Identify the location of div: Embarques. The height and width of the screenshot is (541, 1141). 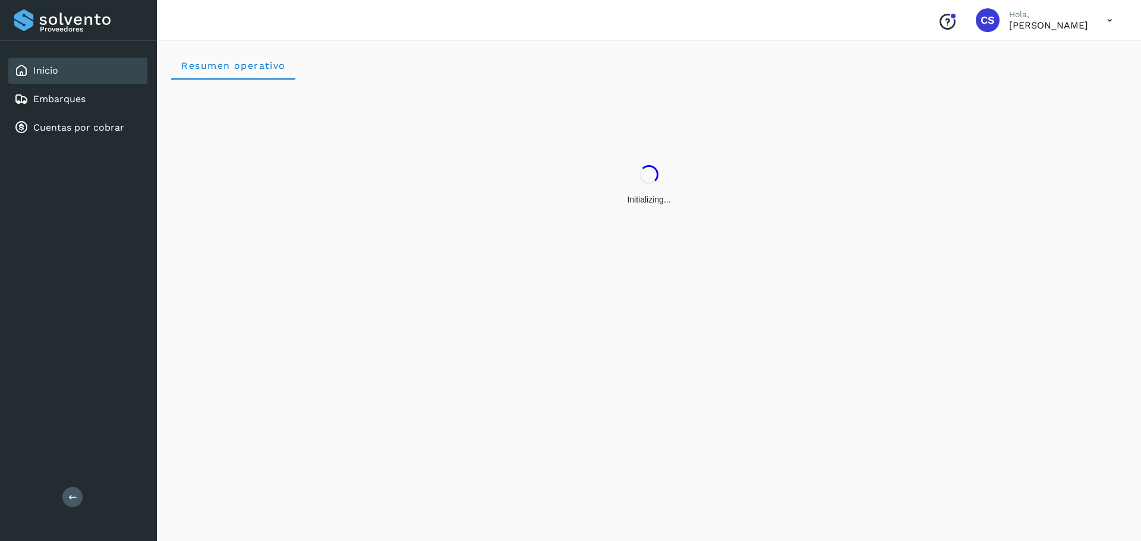
(78, 99).